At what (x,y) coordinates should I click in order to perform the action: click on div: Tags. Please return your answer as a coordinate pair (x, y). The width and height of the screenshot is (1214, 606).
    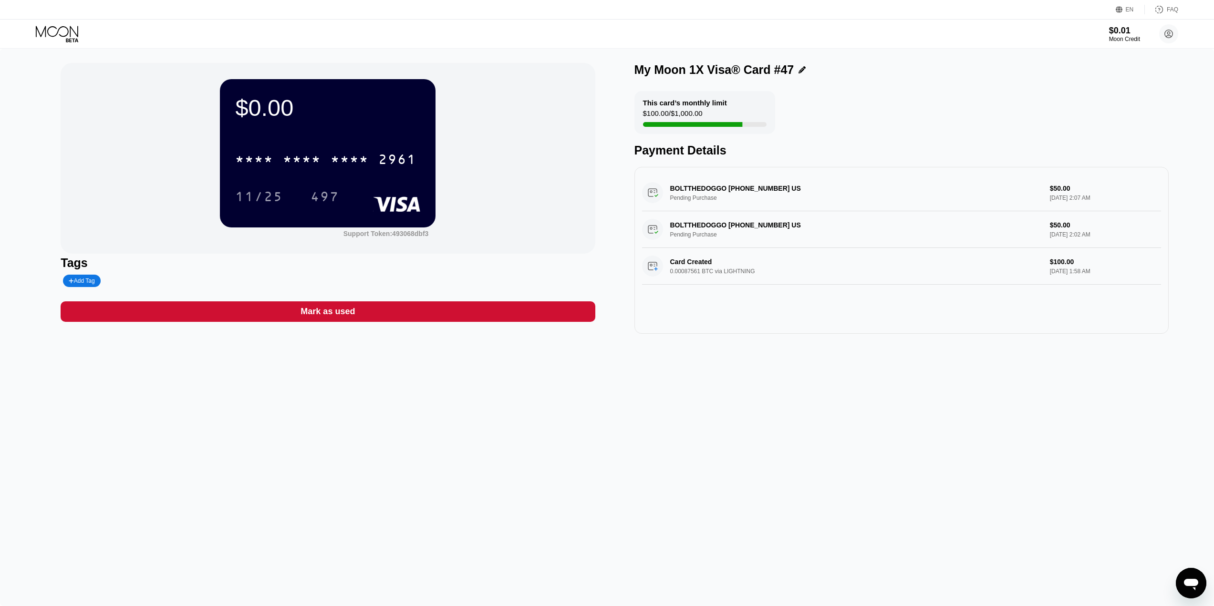
    Looking at the image, I should click on (328, 263).